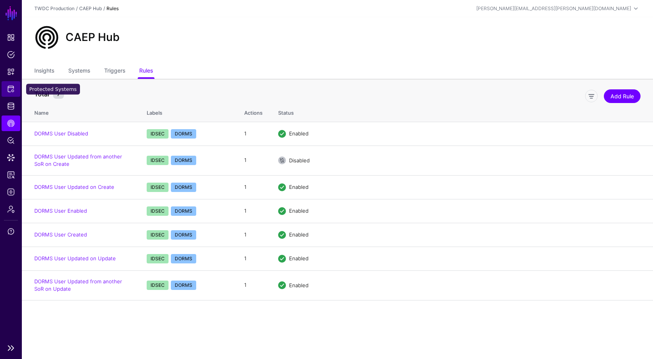 This screenshot has width=653, height=359. What do you see at coordinates (11, 37) in the screenshot?
I see `span: Dashboard` at bounding box center [11, 37].